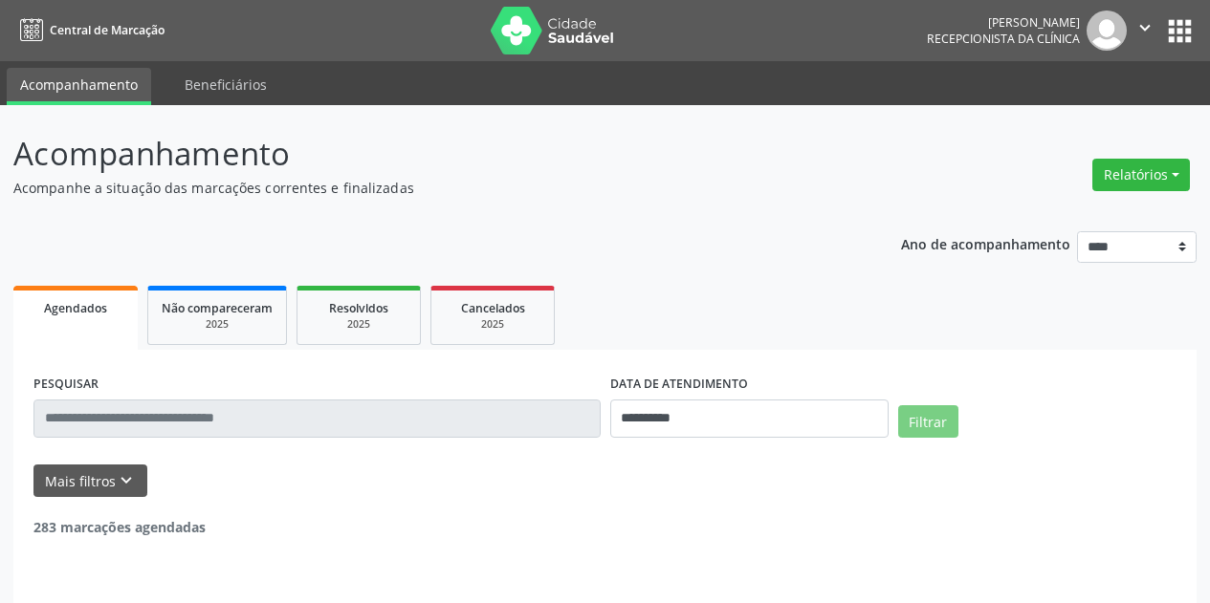 This screenshot has width=1210, height=603. What do you see at coordinates (928, 422) in the screenshot?
I see `button: Filtrar` at bounding box center [928, 422].